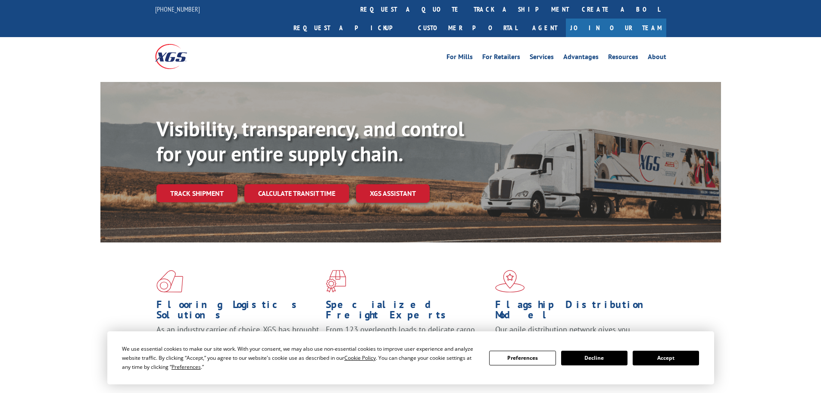 This screenshot has width=821, height=393. Describe the element at coordinates (459, 58) in the screenshot. I see `a: For Mills` at that location.